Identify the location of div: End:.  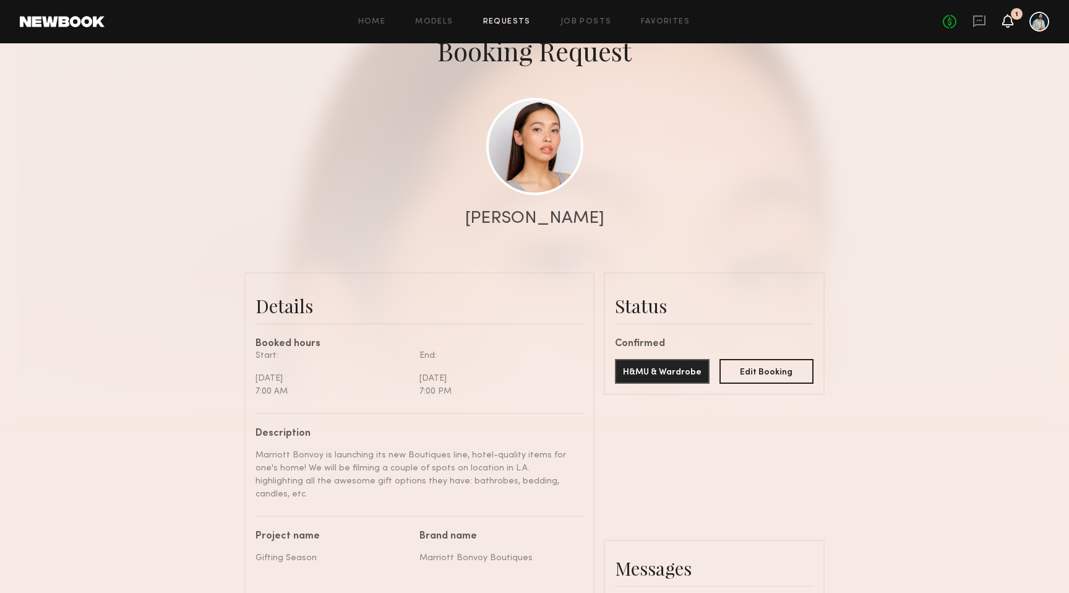
(497, 355).